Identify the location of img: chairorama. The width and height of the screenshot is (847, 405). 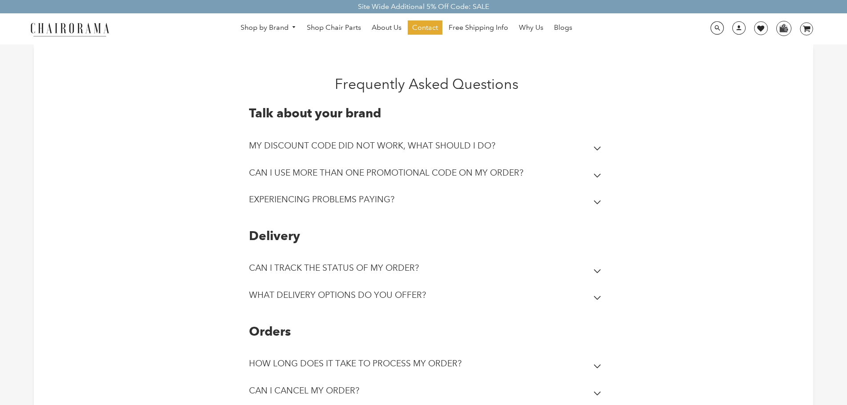
(70, 29).